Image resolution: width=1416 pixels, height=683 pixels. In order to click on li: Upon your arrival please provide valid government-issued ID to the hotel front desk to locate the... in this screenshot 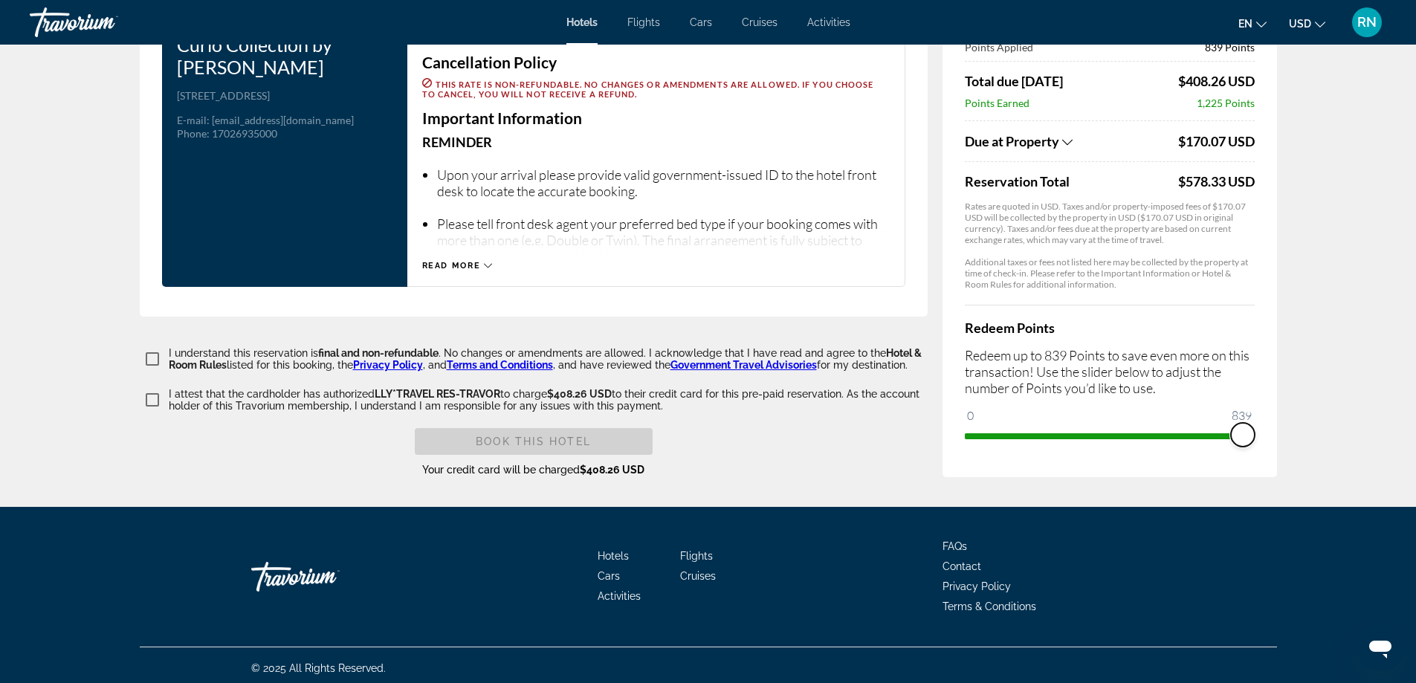, I will do `click(663, 183)`.